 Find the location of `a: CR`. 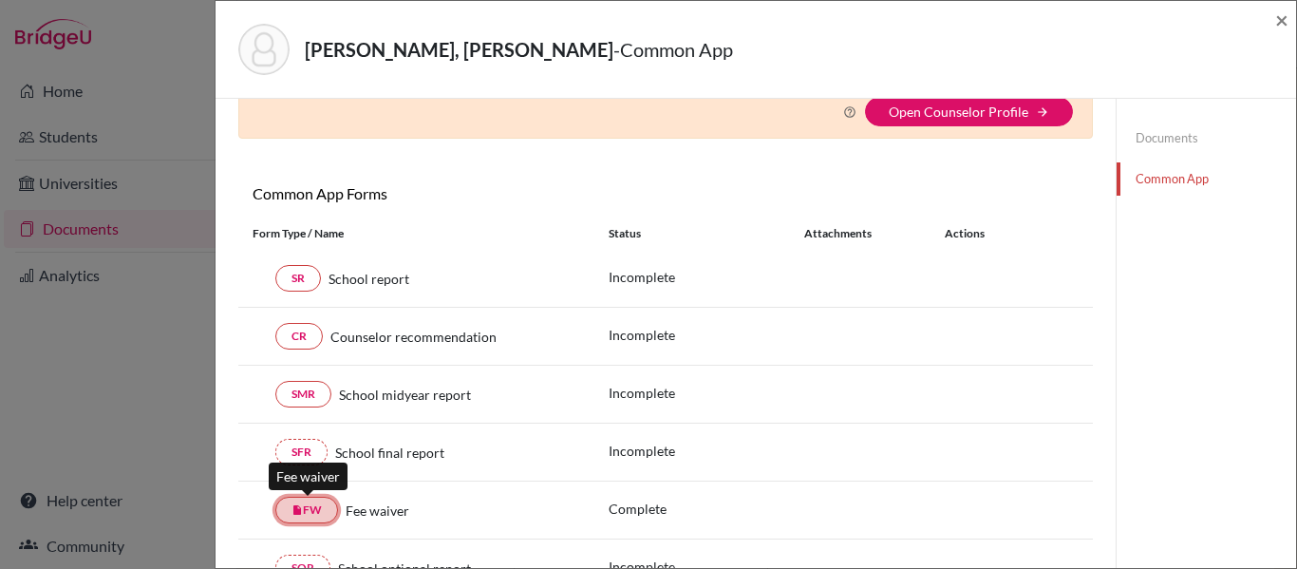

a: CR is located at coordinates (299, 336).